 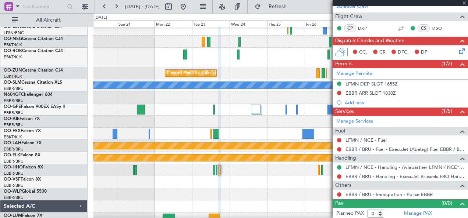 I want to click on span: Pax, so click(x=339, y=204).